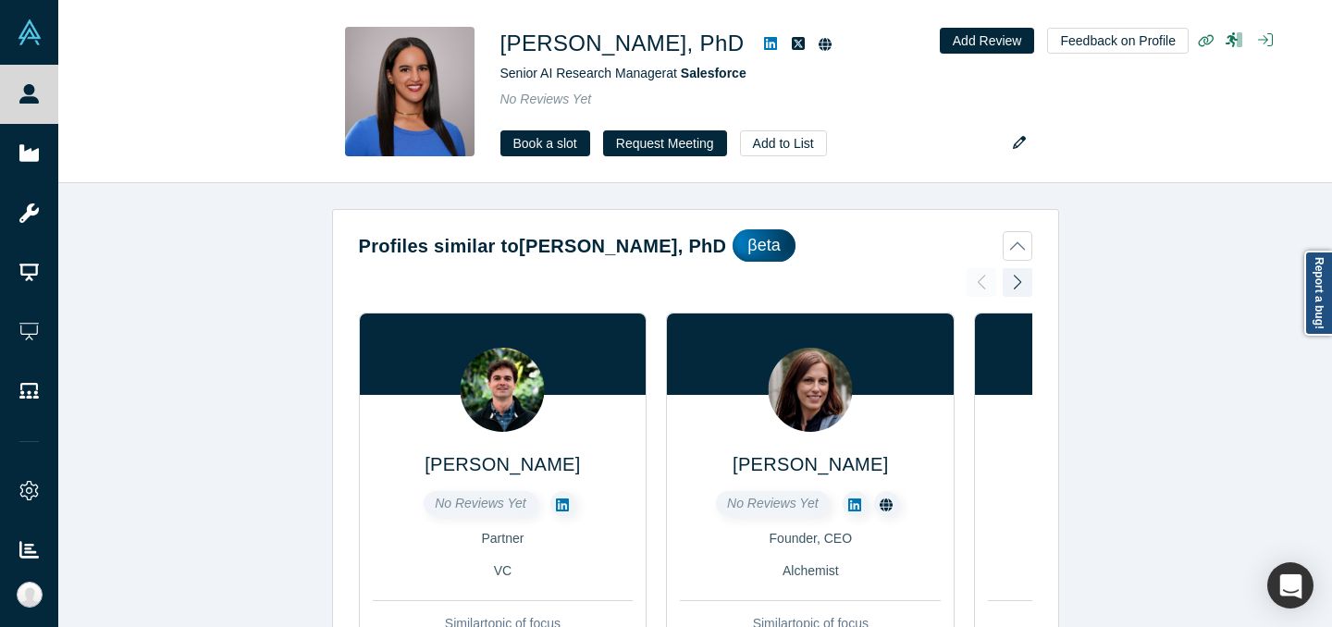 This screenshot has height=627, width=1332. I want to click on button: Add Review, so click(987, 41).